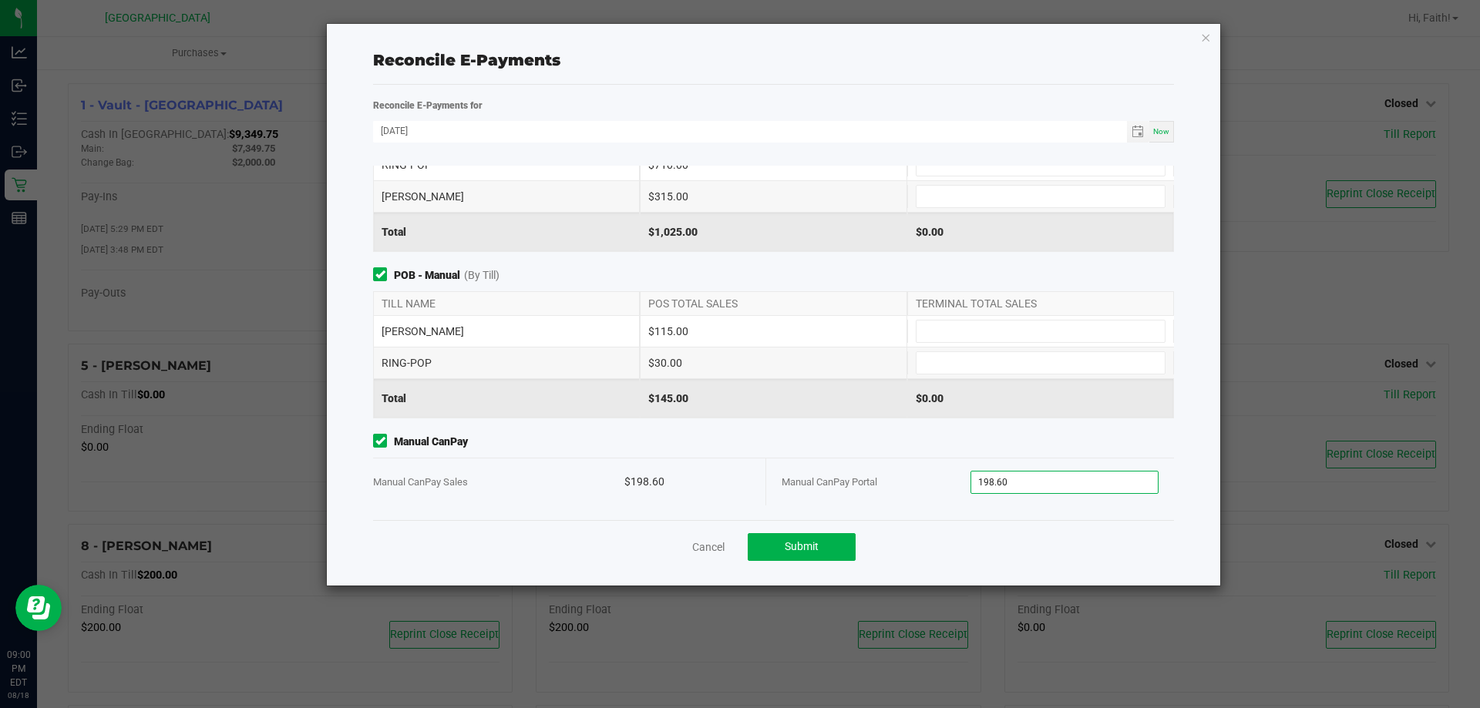  I want to click on div: $315.00, so click(773, 196).